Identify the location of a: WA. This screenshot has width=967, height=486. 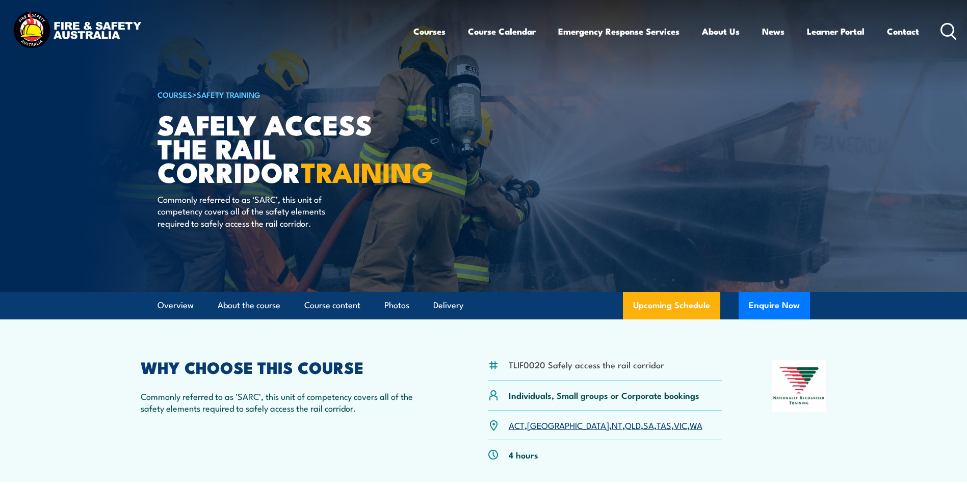
(696, 425).